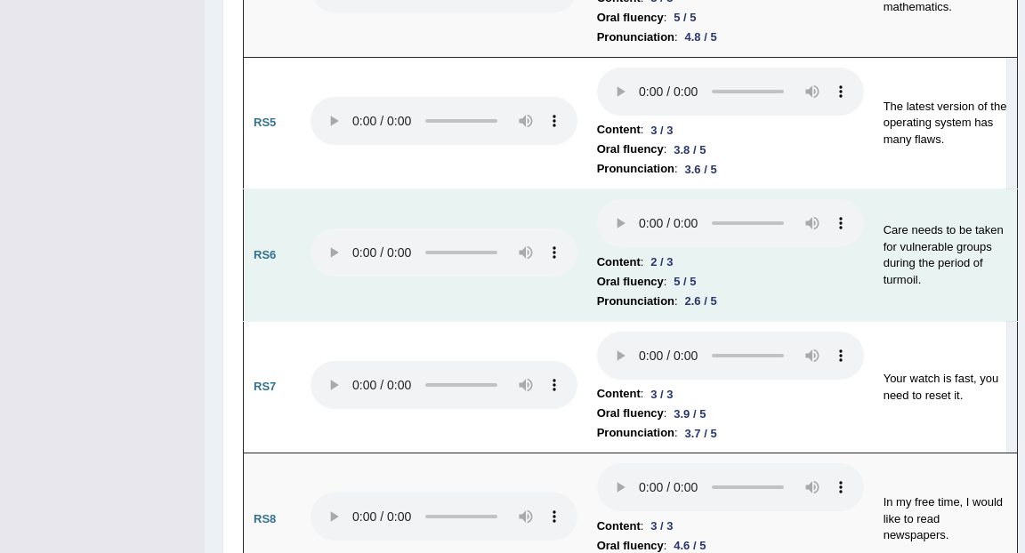 Image resolution: width=1025 pixels, height=553 pixels. I want to click on td: Care needs to be taken for vulnerable groups during the period of turmoil., so click(945, 255).